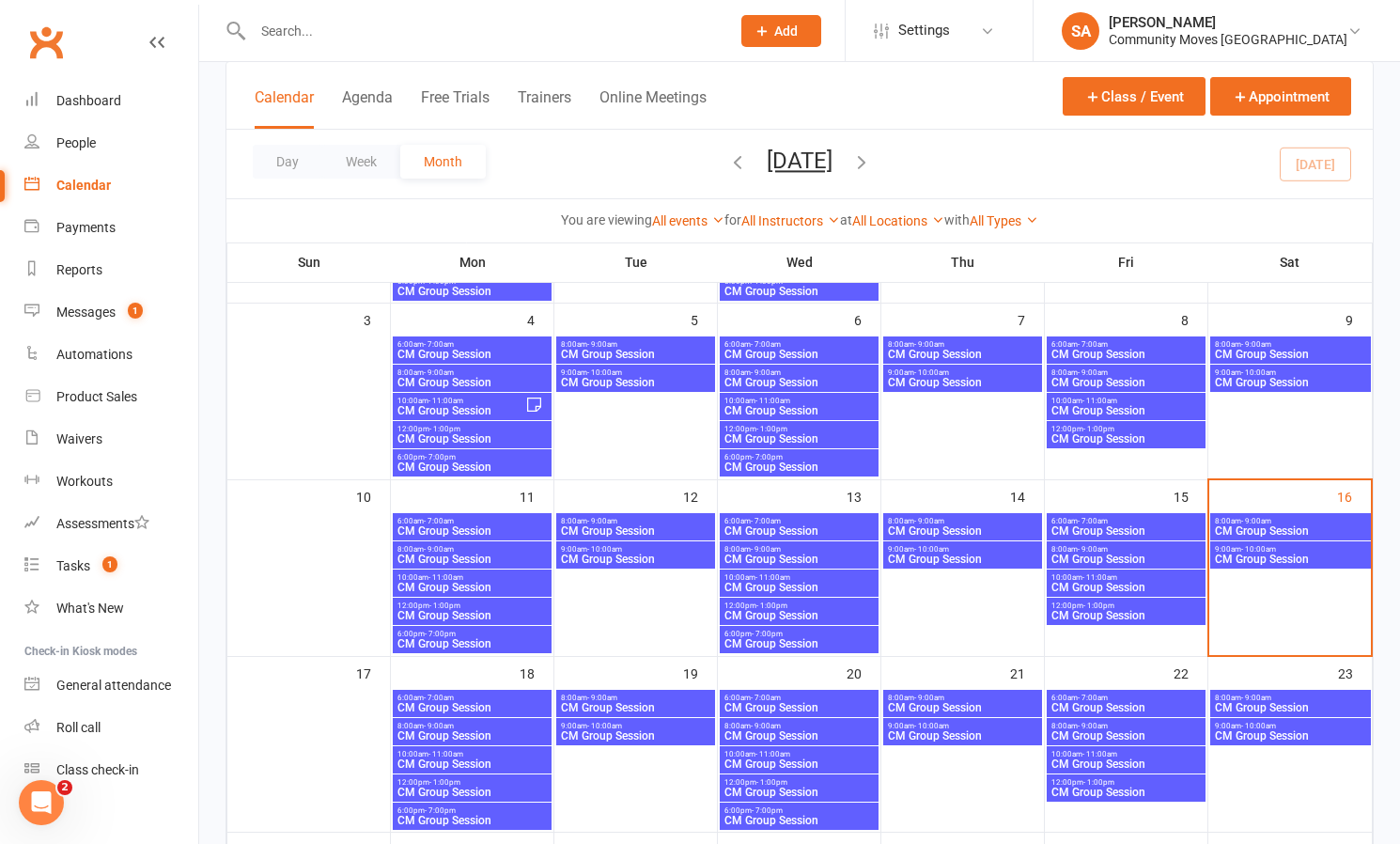  What do you see at coordinates (1190, 495) in the screenshot?
I see `div: 15` at bounding box center [1190, 495].